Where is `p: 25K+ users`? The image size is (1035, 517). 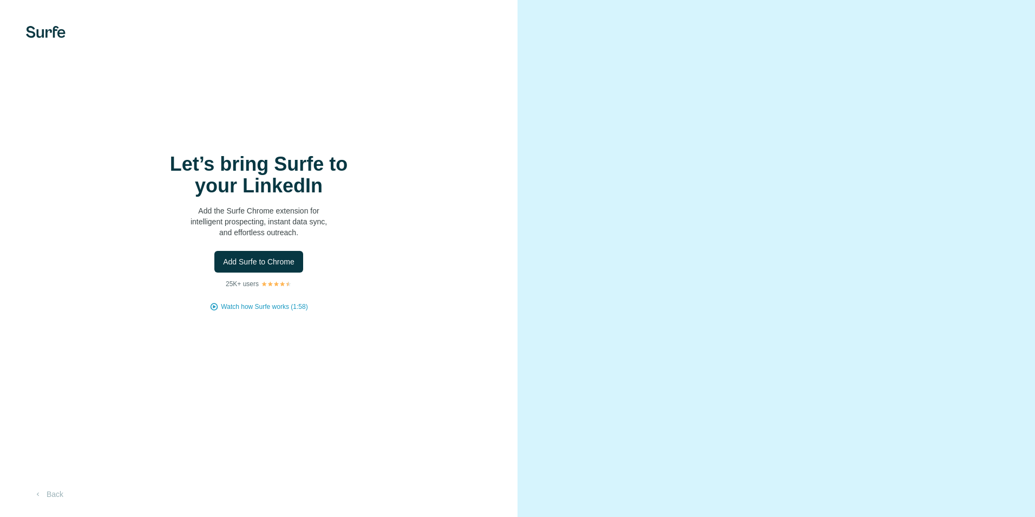
p: 25K+ users is located at coordinates (242, 284).